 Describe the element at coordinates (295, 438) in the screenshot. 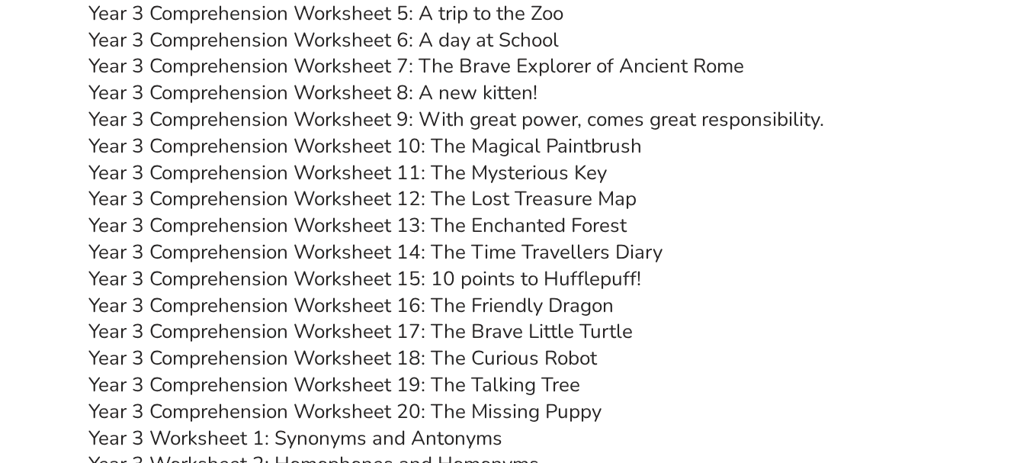

I see `a: Year 3 Worksheet 1: Synonyms and Antonyms` at that location.